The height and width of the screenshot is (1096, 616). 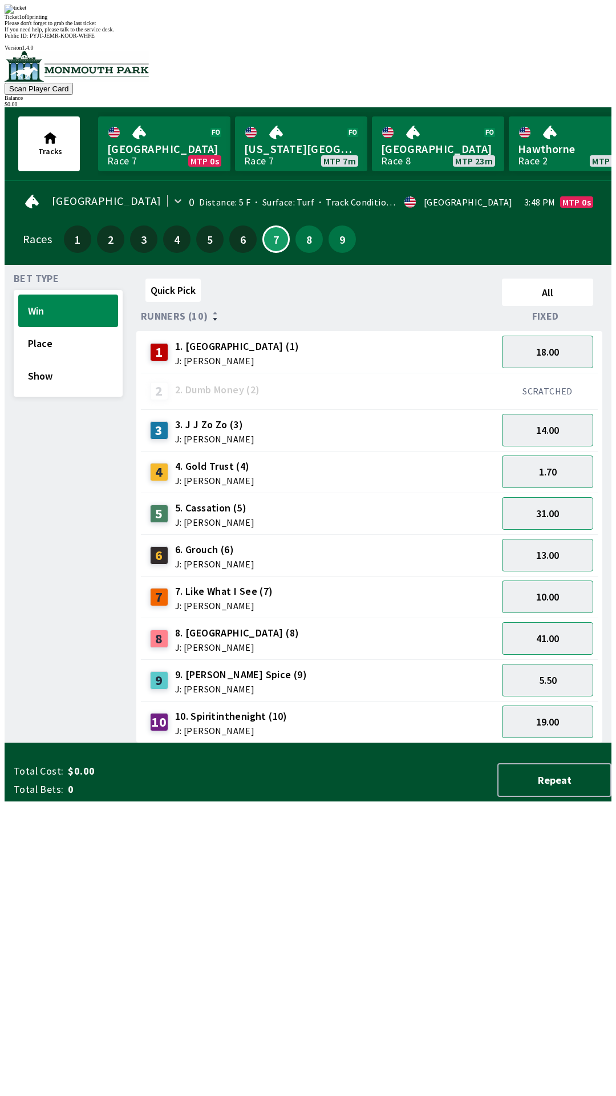 What do you see at coordinates (68, 343) in the screenshot?
I see `span: Place` at bounding box center [68, 343].